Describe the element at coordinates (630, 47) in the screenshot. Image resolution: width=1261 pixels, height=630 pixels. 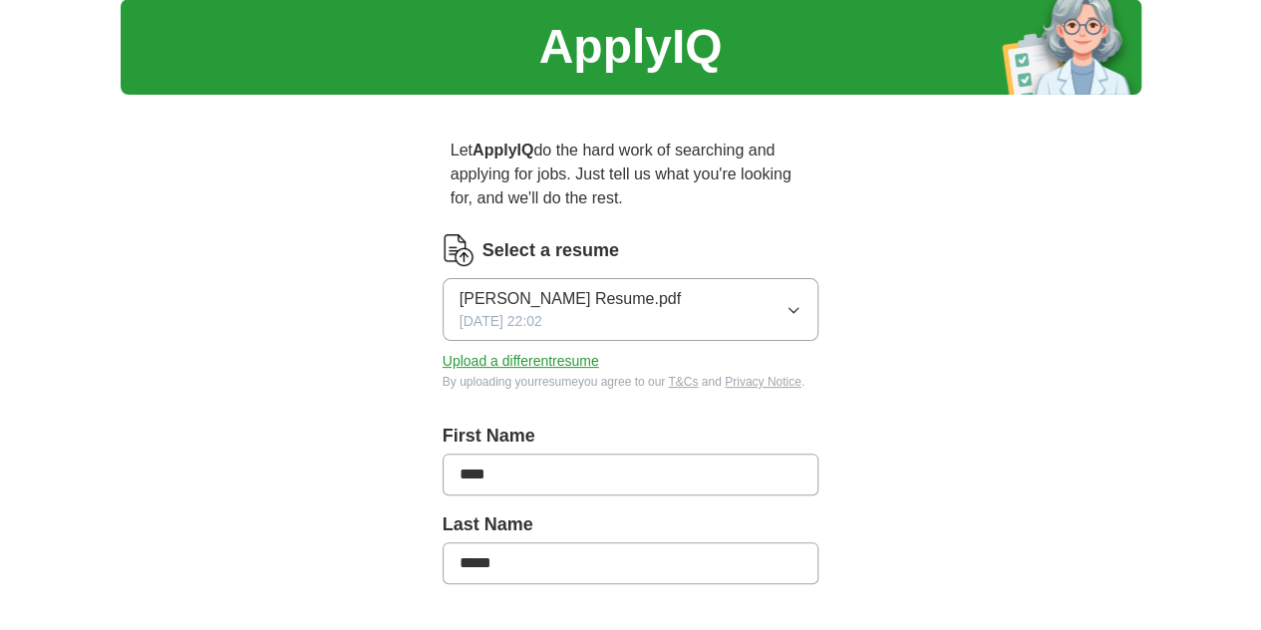
I see `h1: ApplyIQ` at that location.